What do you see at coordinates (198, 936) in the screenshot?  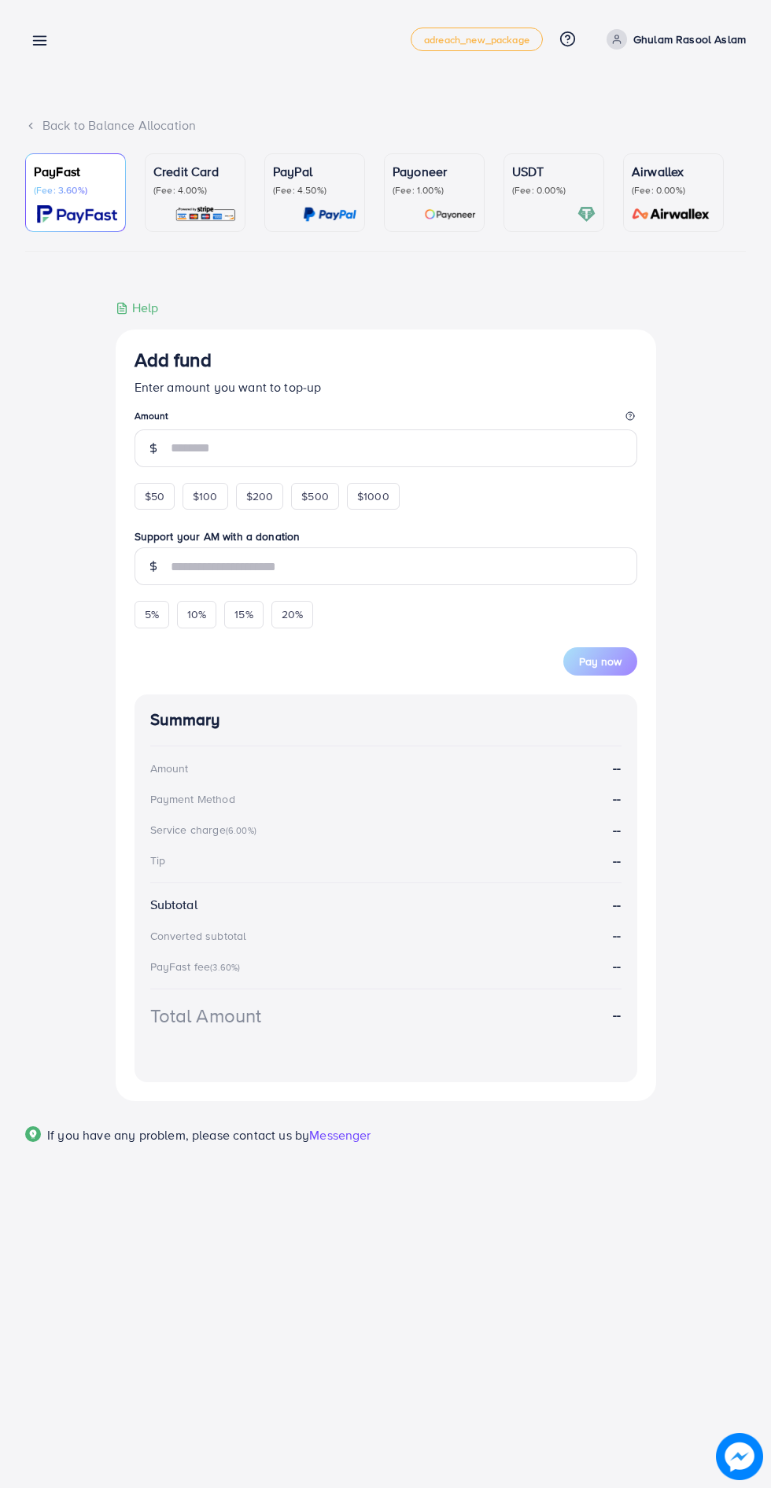 I see `div: Converted subtotal` at bounding box center [198, 936].